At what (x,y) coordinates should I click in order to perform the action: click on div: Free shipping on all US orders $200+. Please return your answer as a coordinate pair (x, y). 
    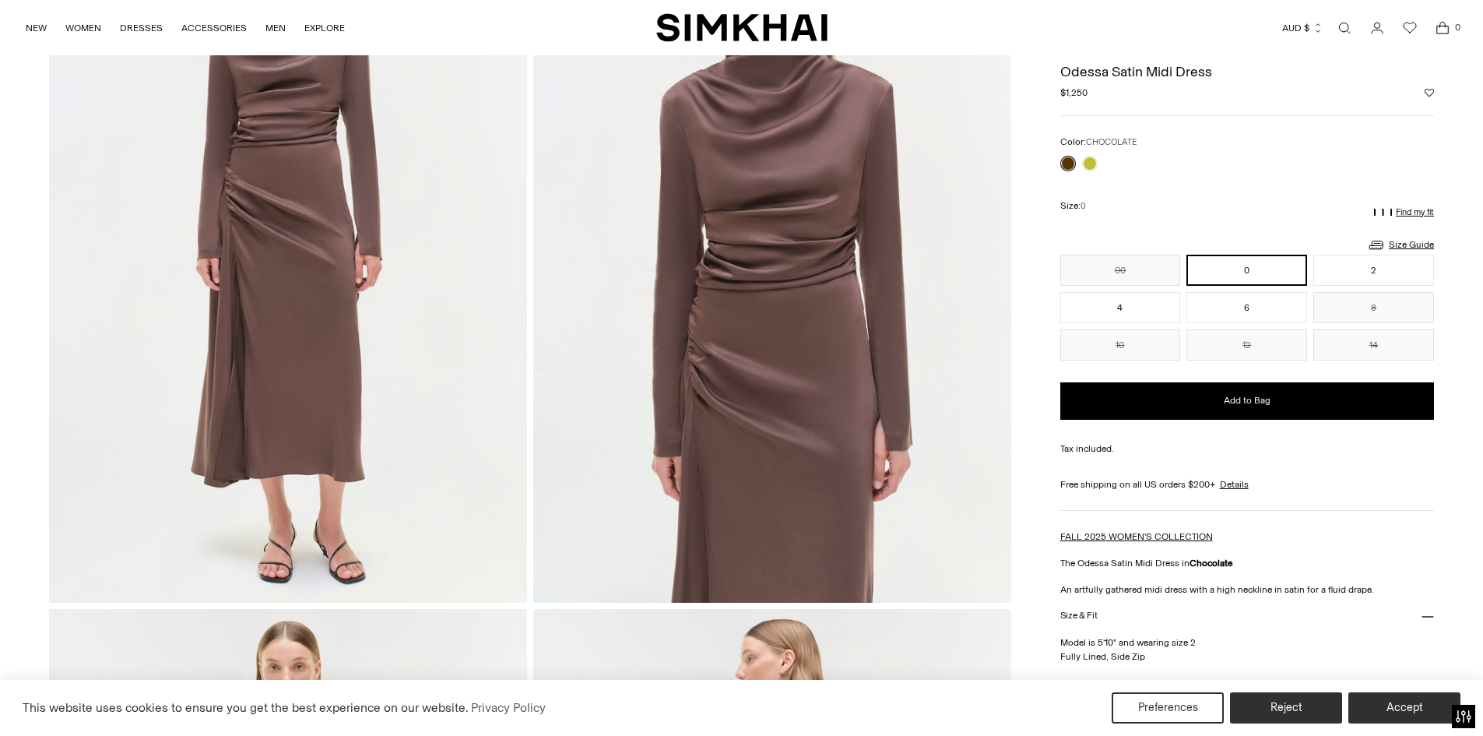
    Looking at the image, I should click on (1247, 484).